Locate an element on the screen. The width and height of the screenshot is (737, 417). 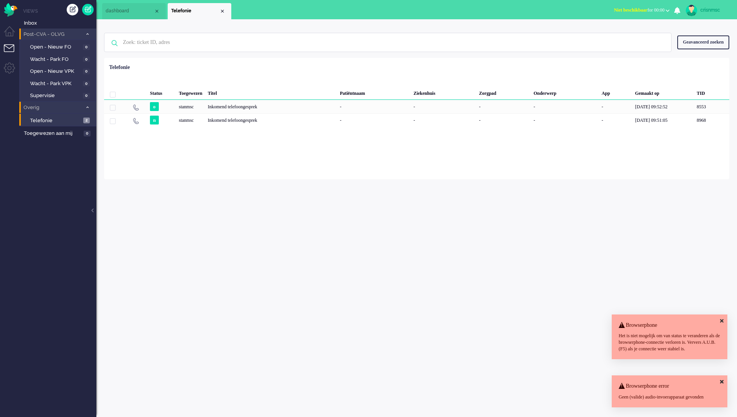
div: Ziekenhuis is located at coordinates (444, 92).